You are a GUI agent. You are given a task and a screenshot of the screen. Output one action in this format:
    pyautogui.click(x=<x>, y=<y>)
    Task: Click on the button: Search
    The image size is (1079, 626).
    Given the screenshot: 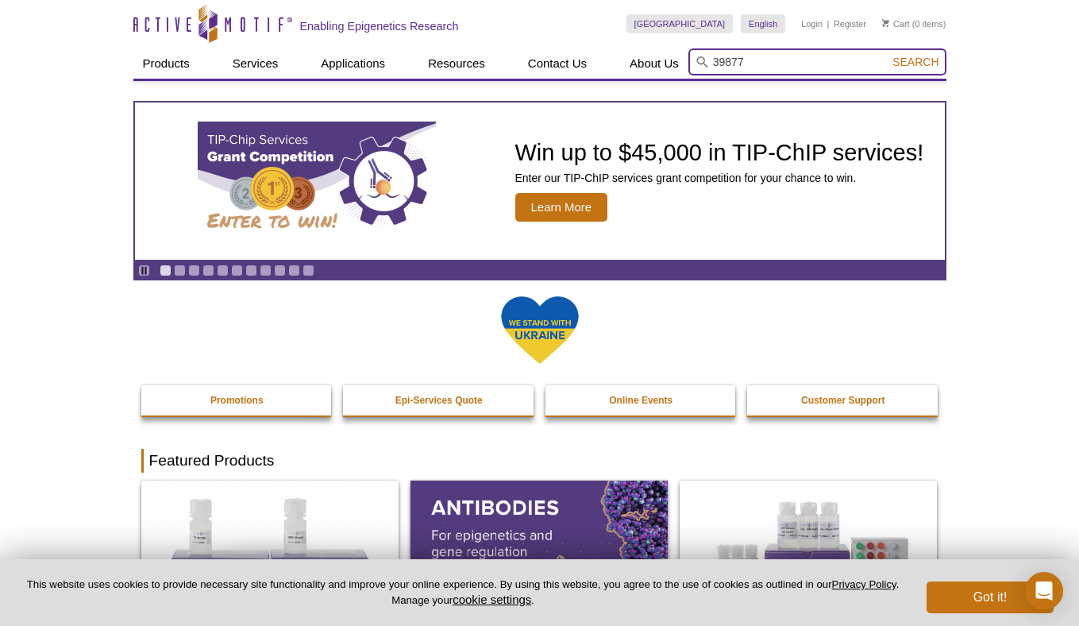 What is the action you would take?
    pyautogui.click(x=915, y=62)
    